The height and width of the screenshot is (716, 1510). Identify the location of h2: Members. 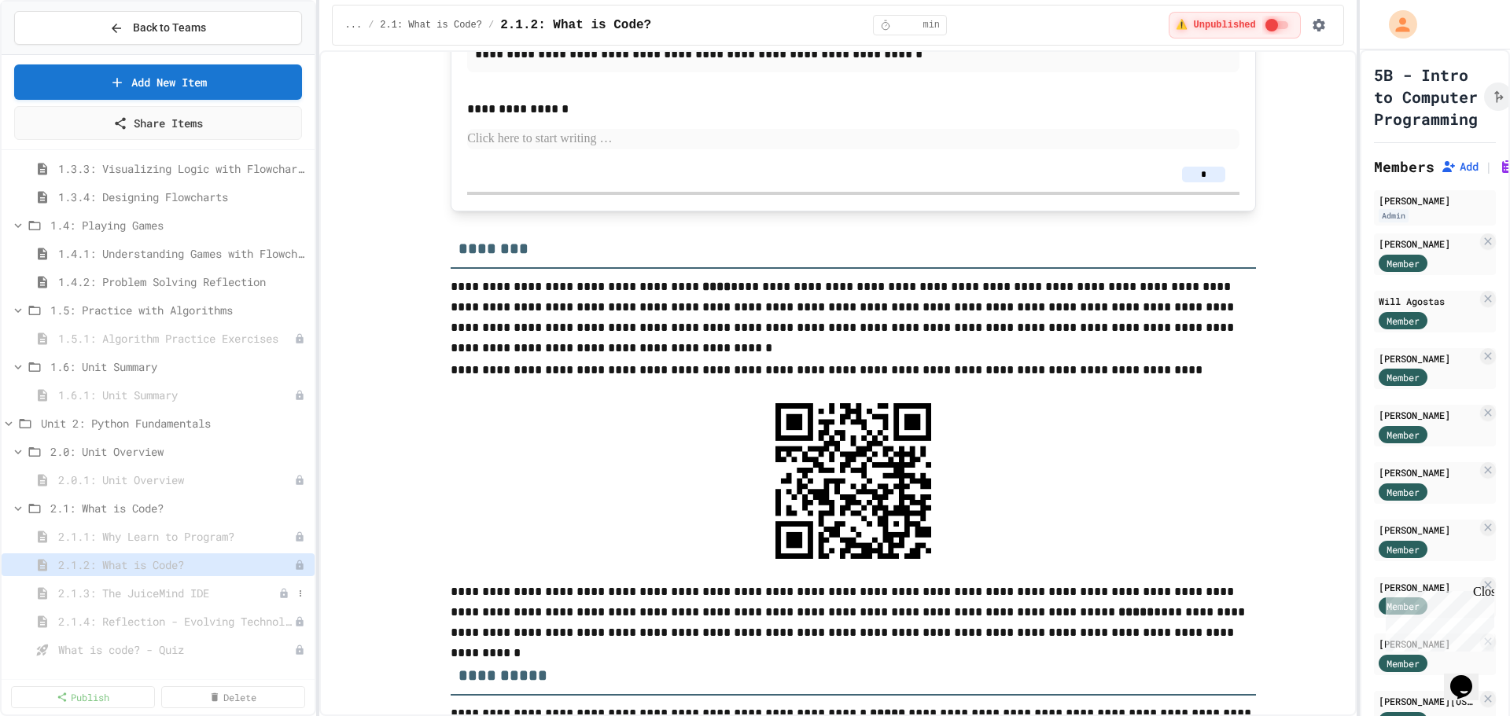
(1404, 167).